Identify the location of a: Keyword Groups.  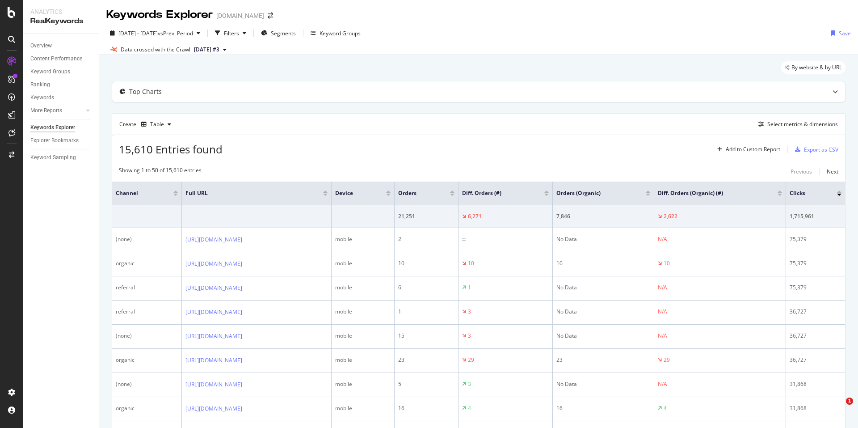
(61, 72).